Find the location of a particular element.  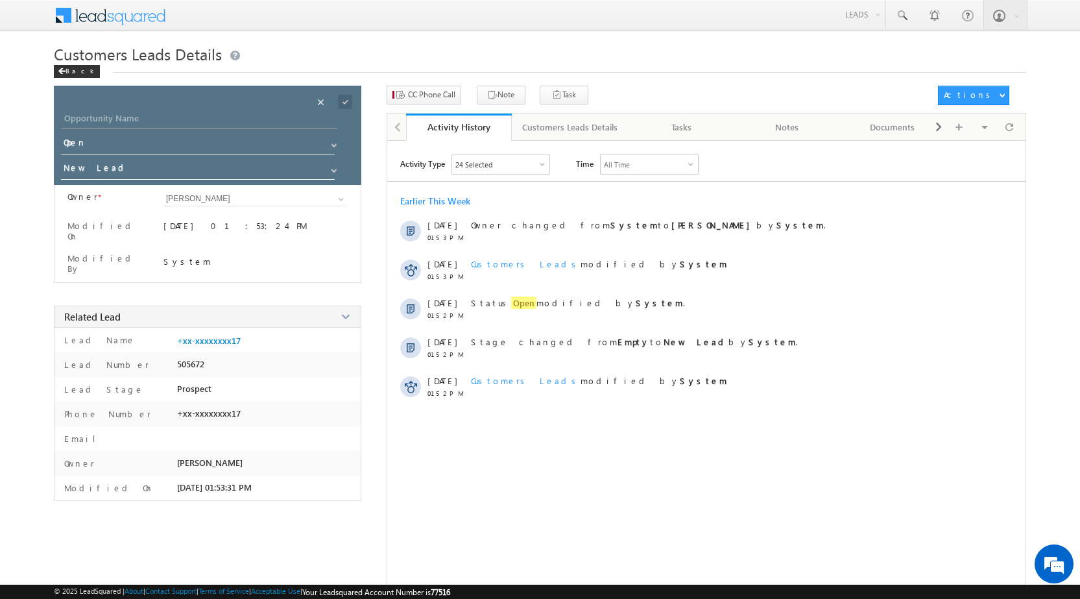

button: CC Phone Call is located at coordinates (424, 95).